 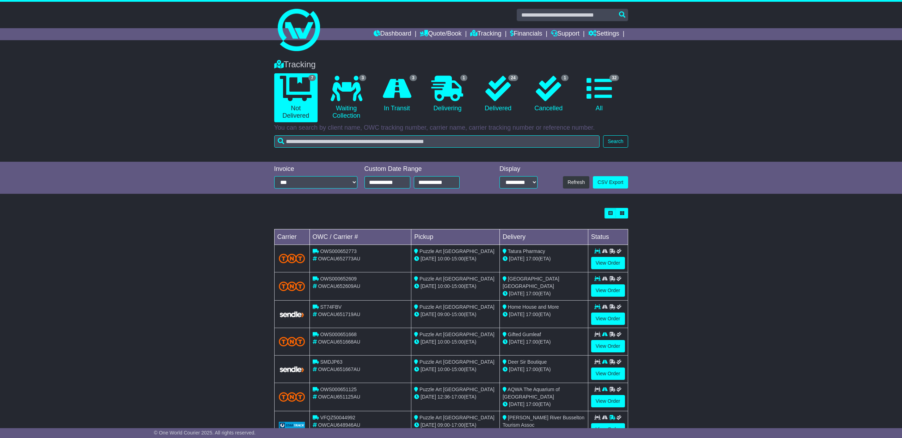 I want to click on span: SMDJP63, so click(x=331, y=362).